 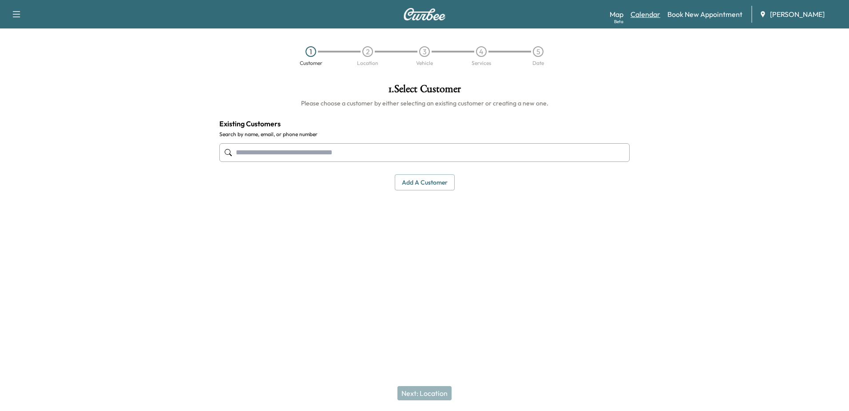 I want to click on a: Book New Appointment, so click(x=705, y=14).